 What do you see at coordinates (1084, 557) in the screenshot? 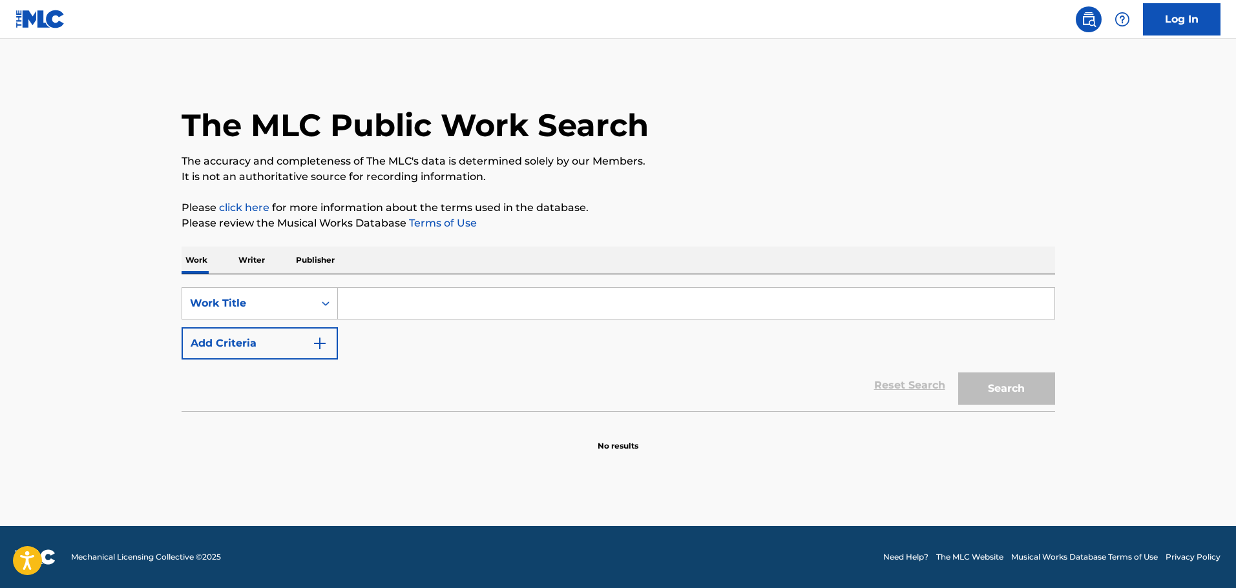
I see `a: Musical Works Database Terms of Use` at bounding box center [1084, 557].